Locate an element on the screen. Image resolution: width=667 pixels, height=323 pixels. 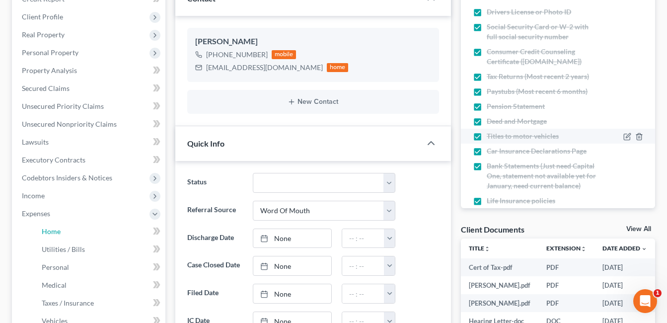
a: Property Analysis is located at coordinates (89, 71).